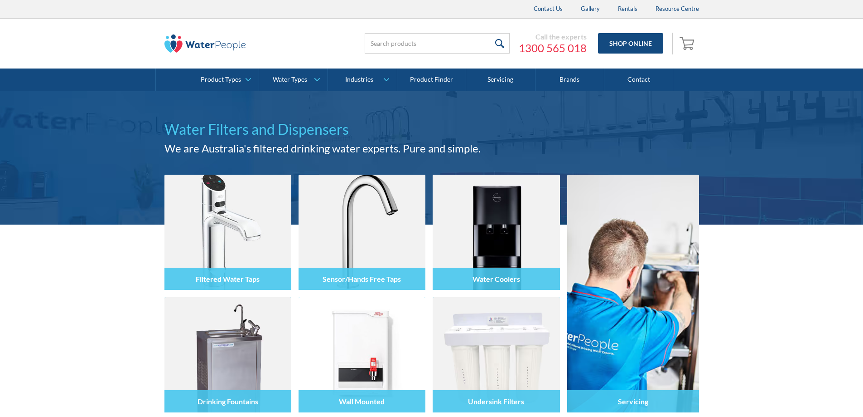 Image resolution: width=863 pixels, height=417 pixels. Describe the element at coordinates (496, 354) in the screenshot. I see `a: Undersink Filters` at that location.